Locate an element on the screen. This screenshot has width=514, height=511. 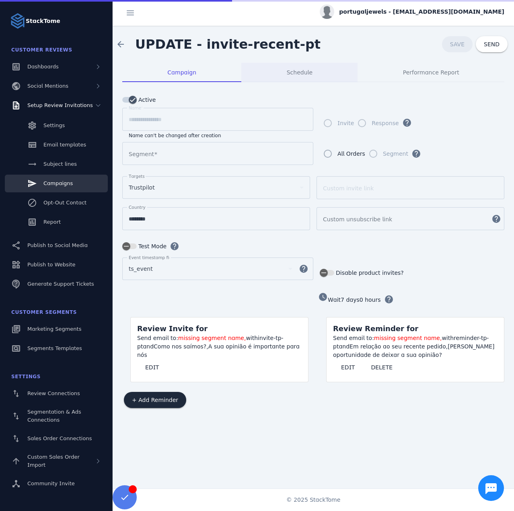
span: 0 hours is located at coordinates (370, 300).